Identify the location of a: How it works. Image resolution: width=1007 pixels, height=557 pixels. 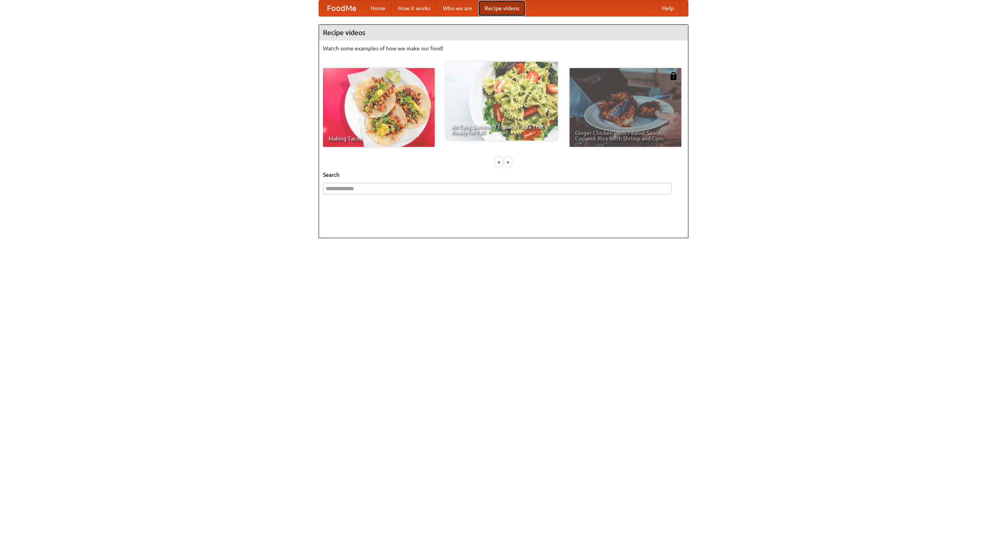
(414, 8).